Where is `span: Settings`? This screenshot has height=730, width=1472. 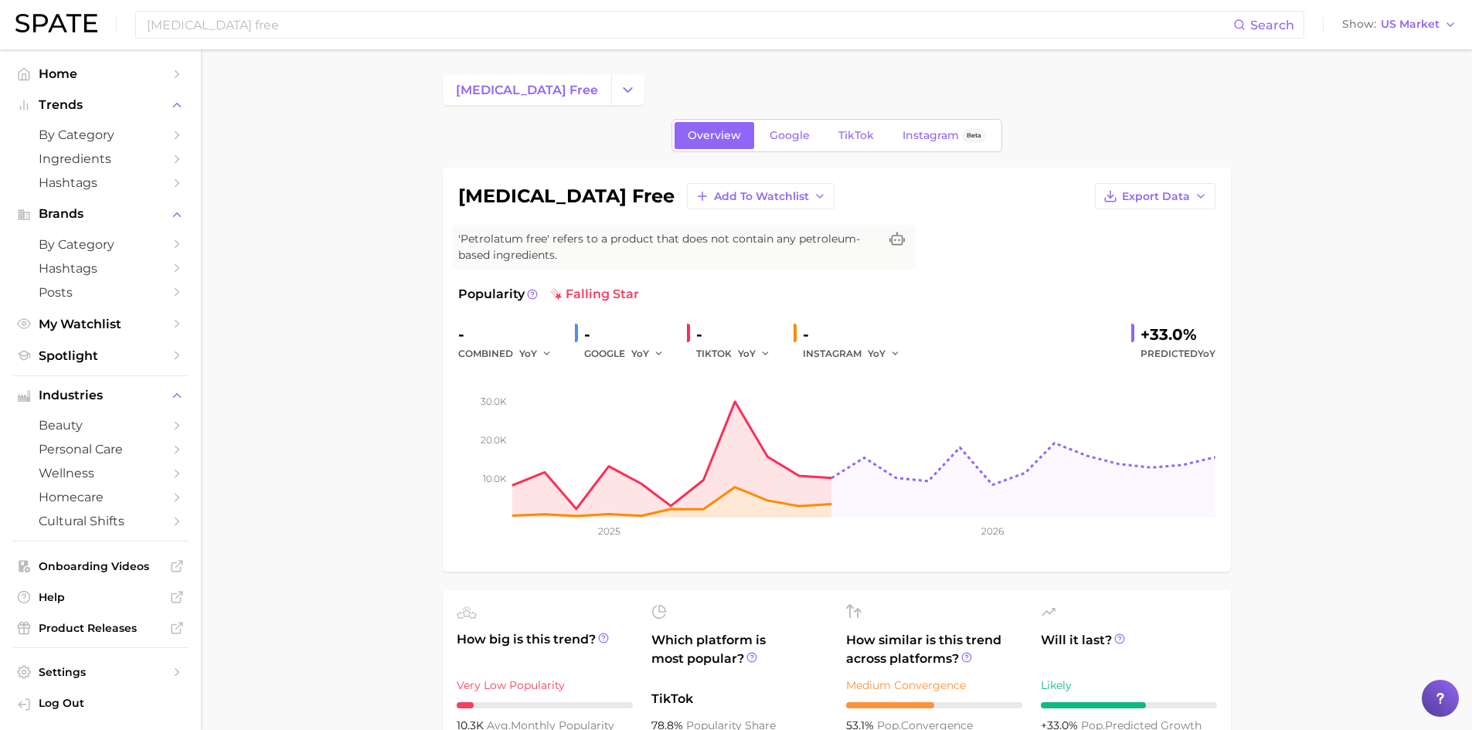
span: Settings is located at coordinates (100, 672).